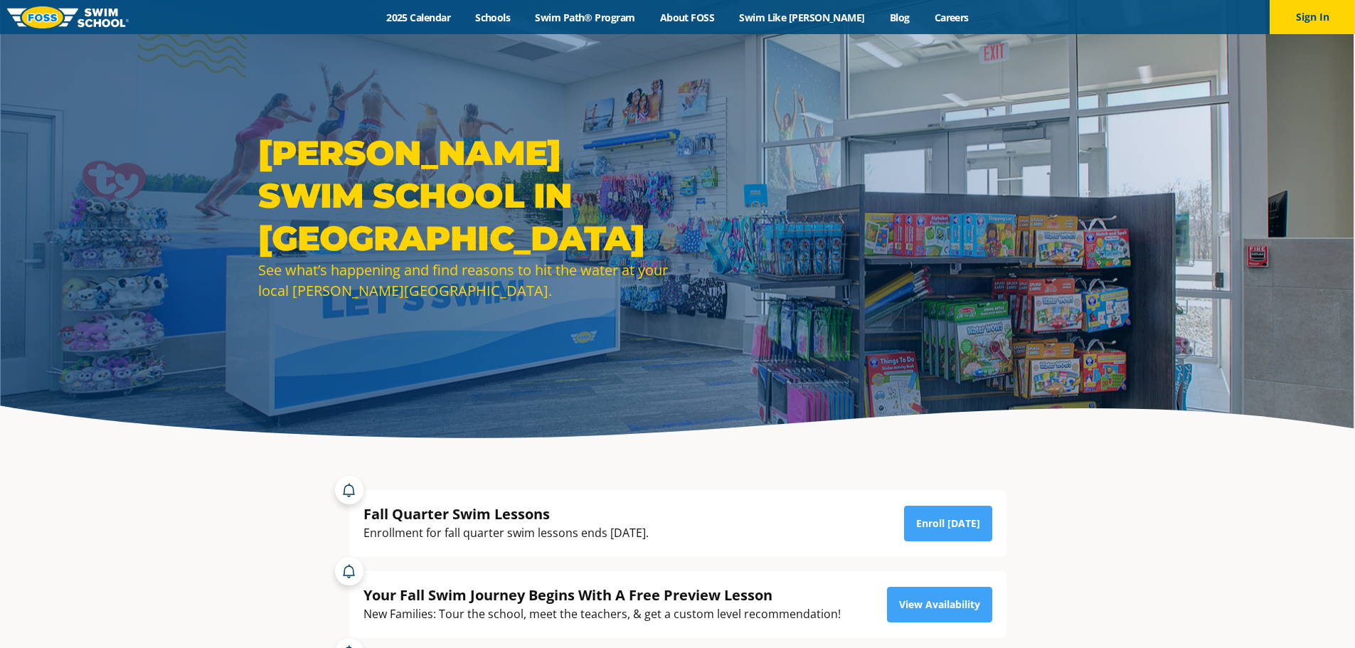  What do you see at coordinates (602, 614) in the screenshot?
I see `div: New Families: Tour the school, meet the teachers, & get a custom level recommendation!` at bounding box center [602, 614].